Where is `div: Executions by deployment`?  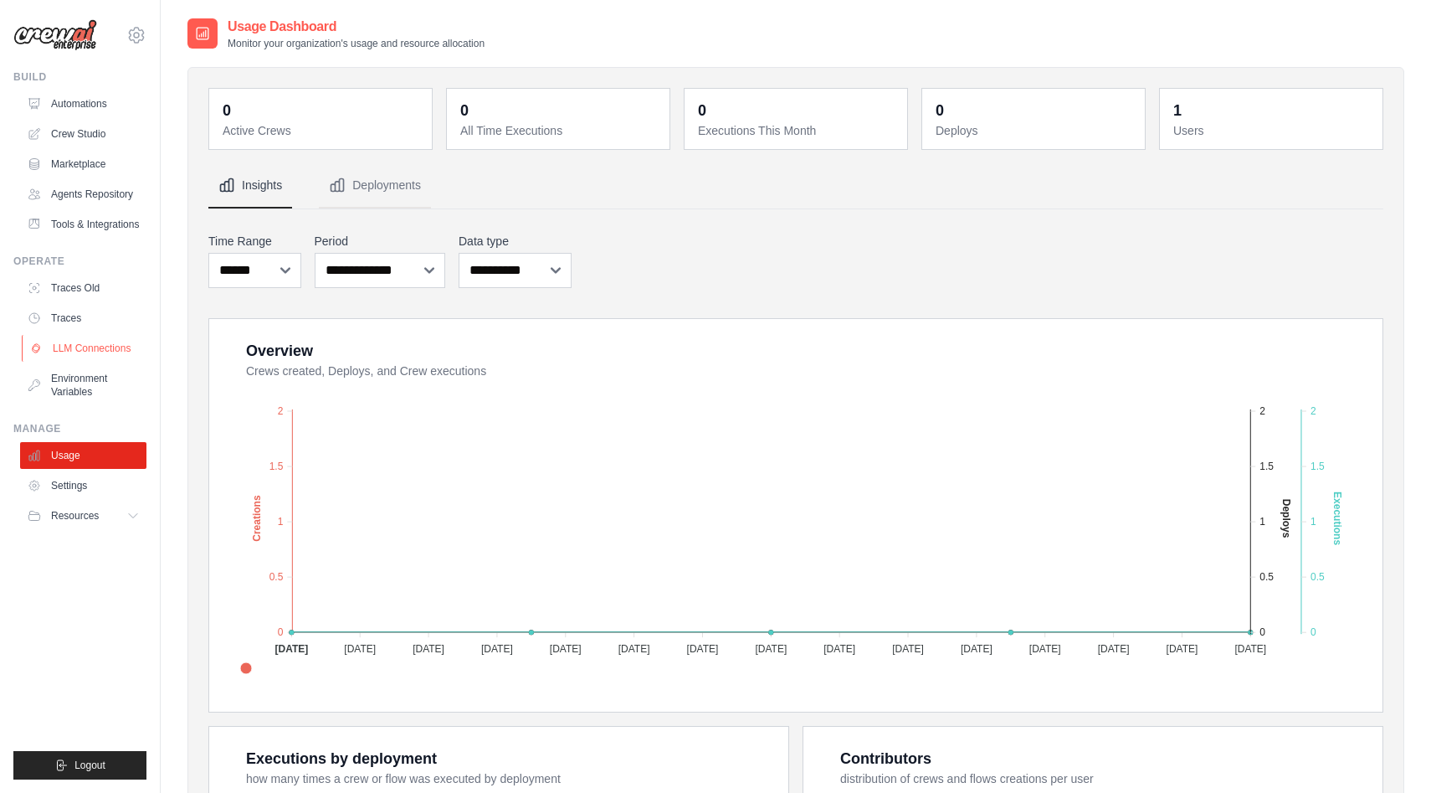 div: Executions by deployment is located at coordinates (342, 758).